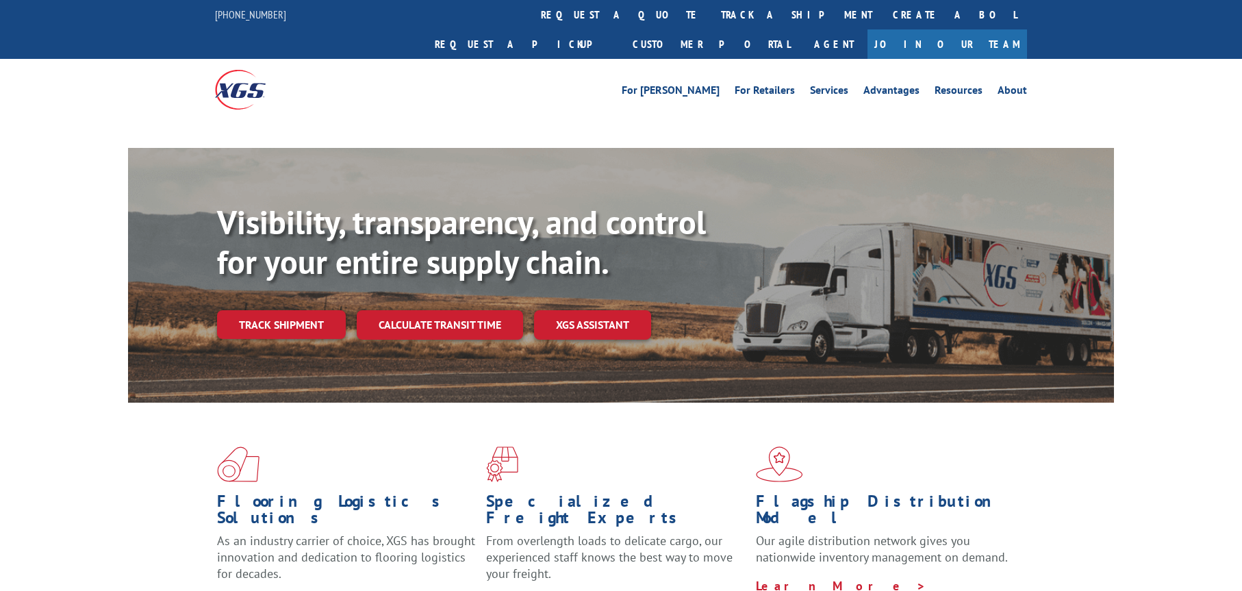 The width and height of the screenshot is (1242, 591). What do you see at coordinates (892, 92) in the screenshot?
I see `a: Advantages` at bounding box center [892, 92].